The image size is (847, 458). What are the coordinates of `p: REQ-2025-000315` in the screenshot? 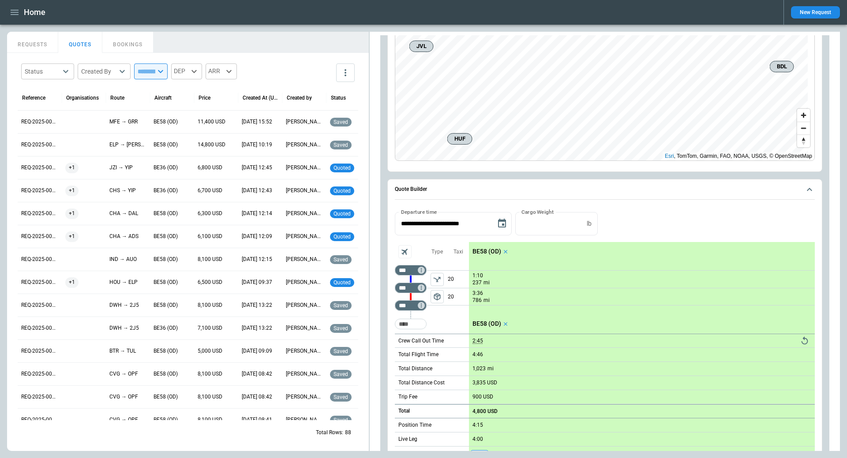 It's located at (40, 328).